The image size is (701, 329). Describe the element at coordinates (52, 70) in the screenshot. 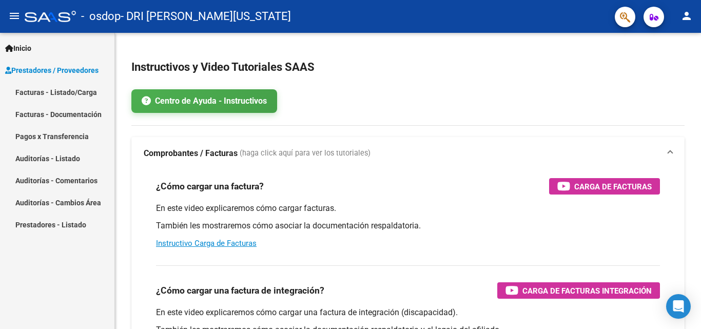

I see `span: Prestadores / Proveedores` at that location.